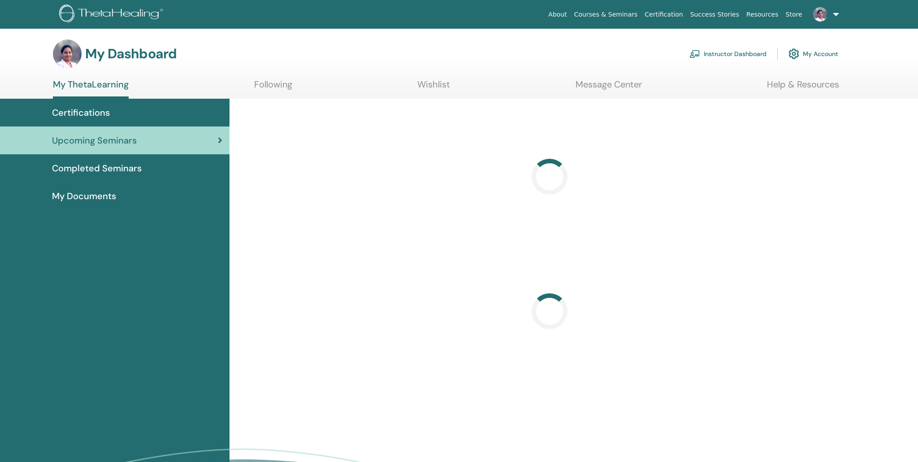 This screenshot has width=918, height=462. What do you see at coordinates (762, 14) in the screenshot?
I see `a: Resources` at bounding box center [762, 14].